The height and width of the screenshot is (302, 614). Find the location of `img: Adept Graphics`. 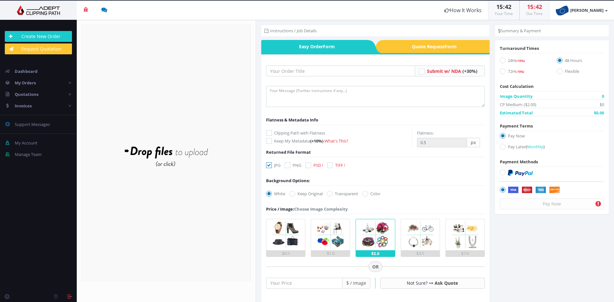

img: Adept Graphics is located at coordinates (38, 10).